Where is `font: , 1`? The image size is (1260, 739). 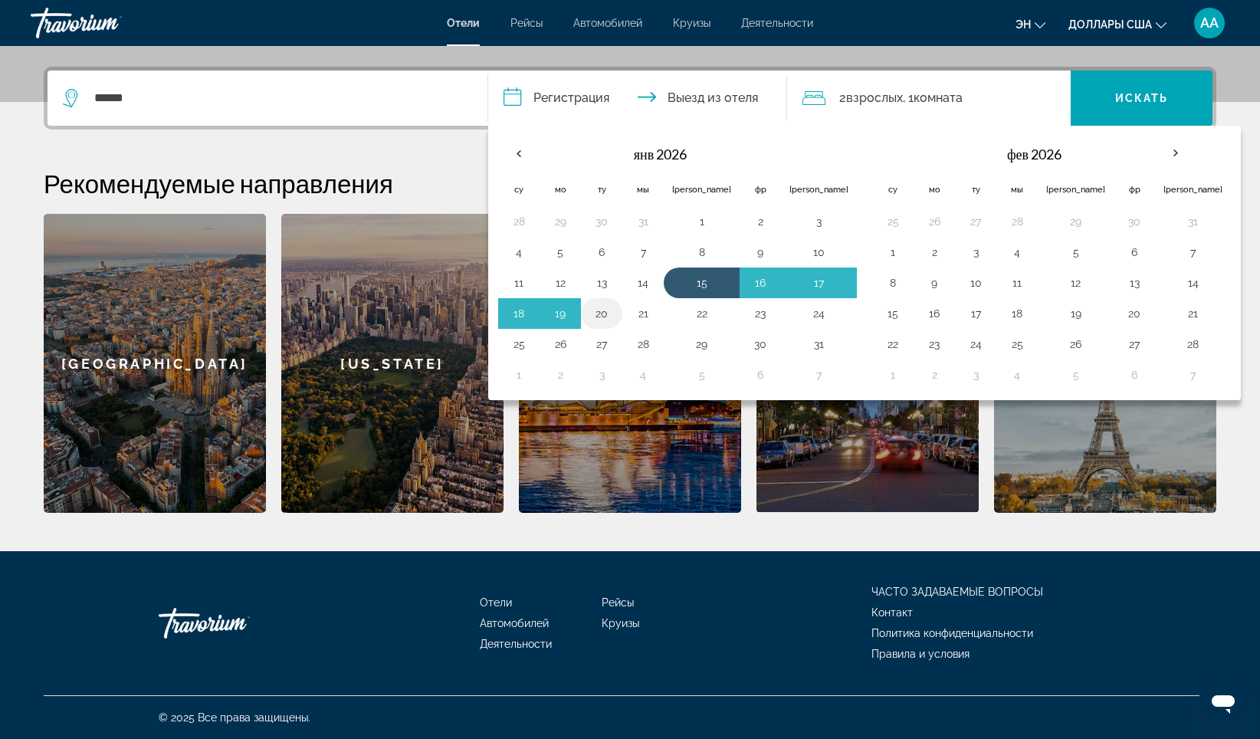
font: , 1 is located at coordinates (908, 97).